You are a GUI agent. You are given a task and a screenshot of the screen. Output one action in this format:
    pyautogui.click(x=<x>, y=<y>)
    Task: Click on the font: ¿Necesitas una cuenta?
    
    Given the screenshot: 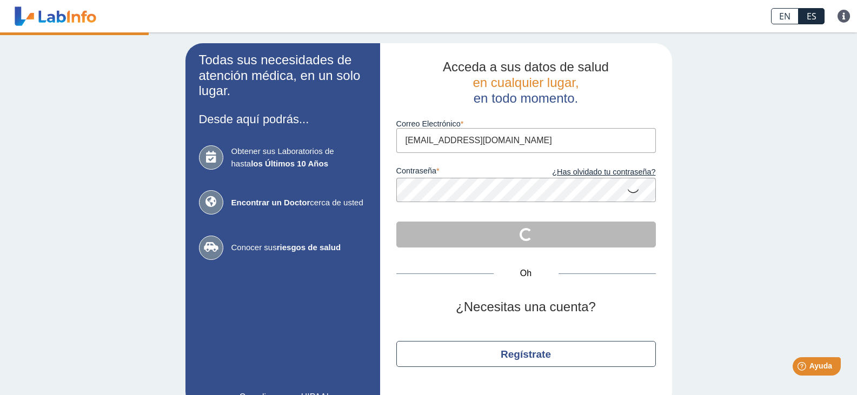 What is the action you would take?
    pyautogui.click(x=526, y=307)
    